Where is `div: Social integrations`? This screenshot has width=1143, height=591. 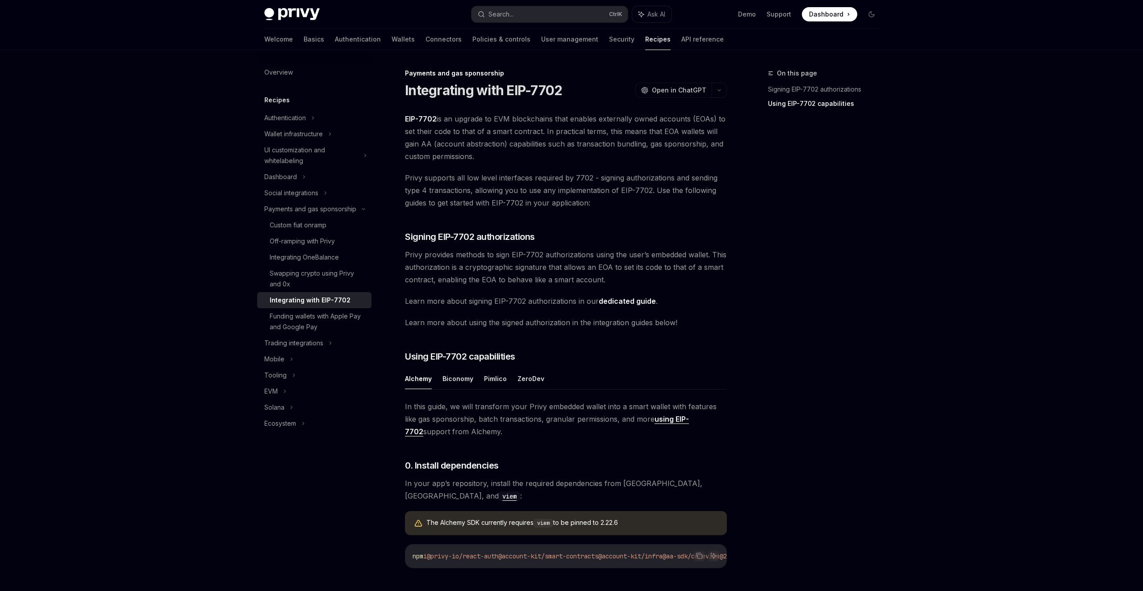 div: Social integrations is located at coordinates (291, 193).